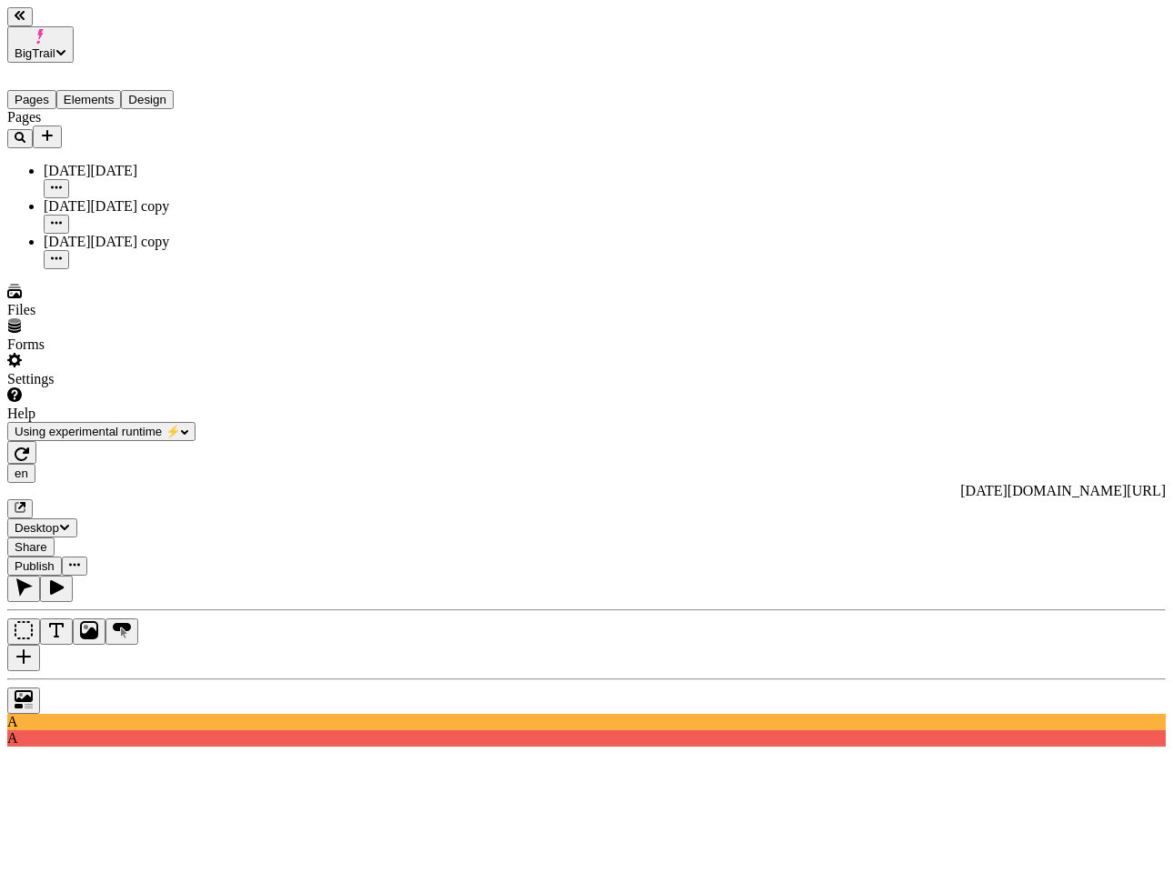 The width and height of the screenshot is (1173, 873). I want to click on button: BigTrail, so click(40, 45).